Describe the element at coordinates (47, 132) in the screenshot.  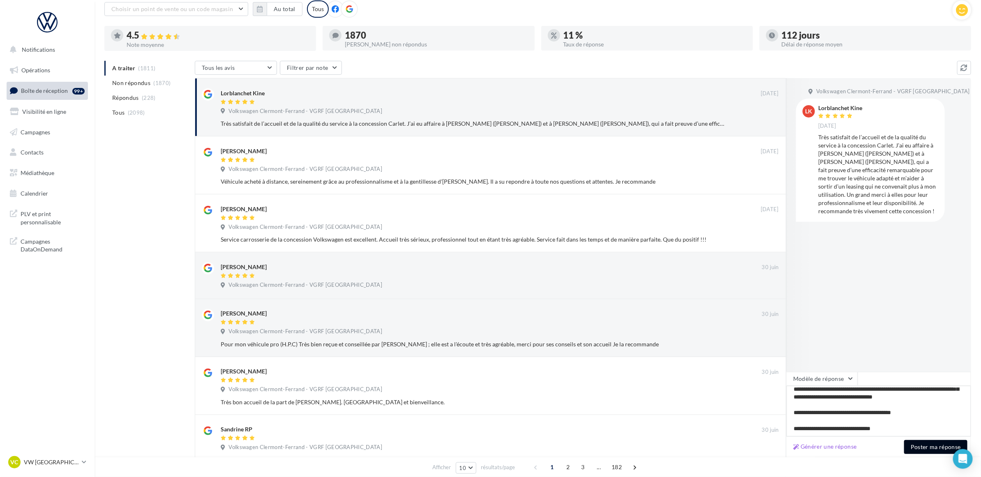
I see `a: Campagnes` at that location.